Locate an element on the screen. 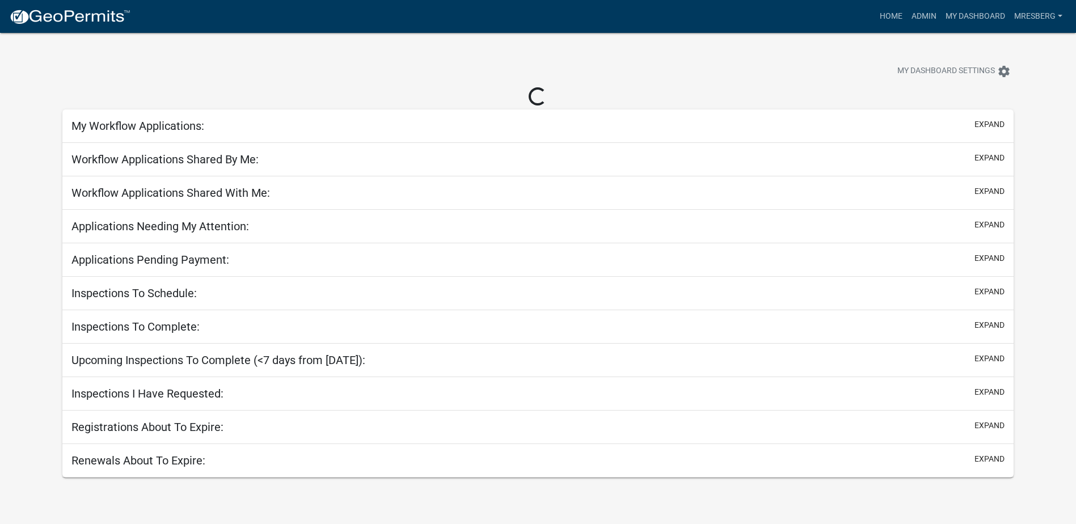 Image resolution: width=1076 pixels, height=524 pixels. a: My Dashboard is located at coordinates (975, 16).